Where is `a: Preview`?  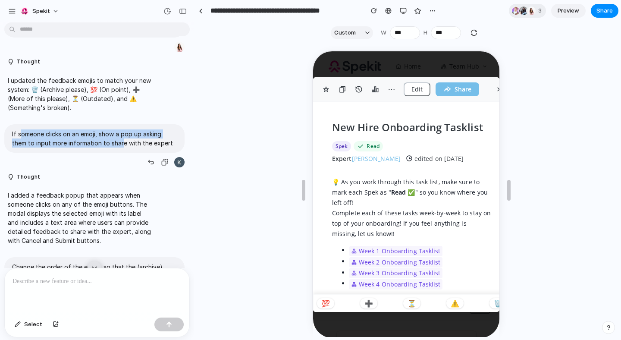 a: Preview is located at coordinates (568, 11).